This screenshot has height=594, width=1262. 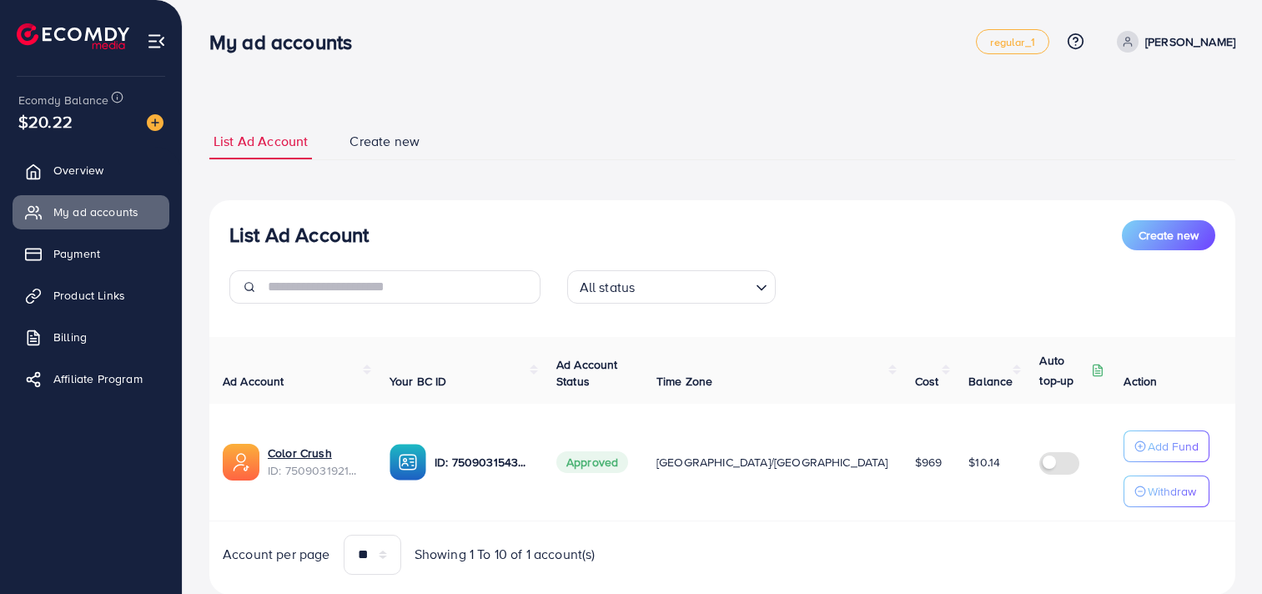 What do you see at coordinates (592, 462) in the screenshot?
I see `span: Approved` at bounding box center [592, 462].